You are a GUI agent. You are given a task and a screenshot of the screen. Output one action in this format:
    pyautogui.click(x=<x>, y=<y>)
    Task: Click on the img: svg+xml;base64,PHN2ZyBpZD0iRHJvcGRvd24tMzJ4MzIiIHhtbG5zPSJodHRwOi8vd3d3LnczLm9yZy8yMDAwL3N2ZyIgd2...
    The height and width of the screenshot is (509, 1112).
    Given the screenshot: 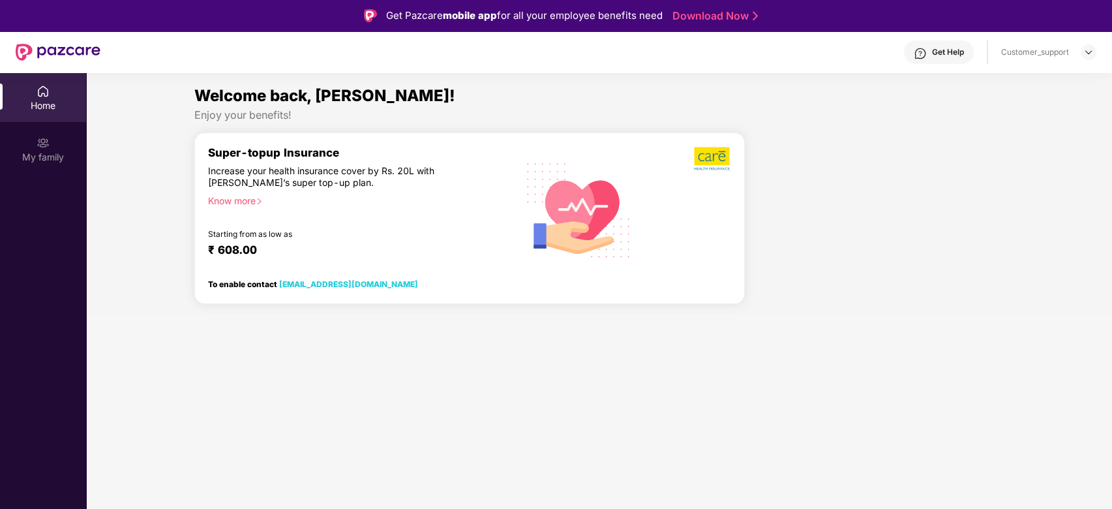 What is the action you would take?
    pyautogui.click(x=1089, y=52)
    